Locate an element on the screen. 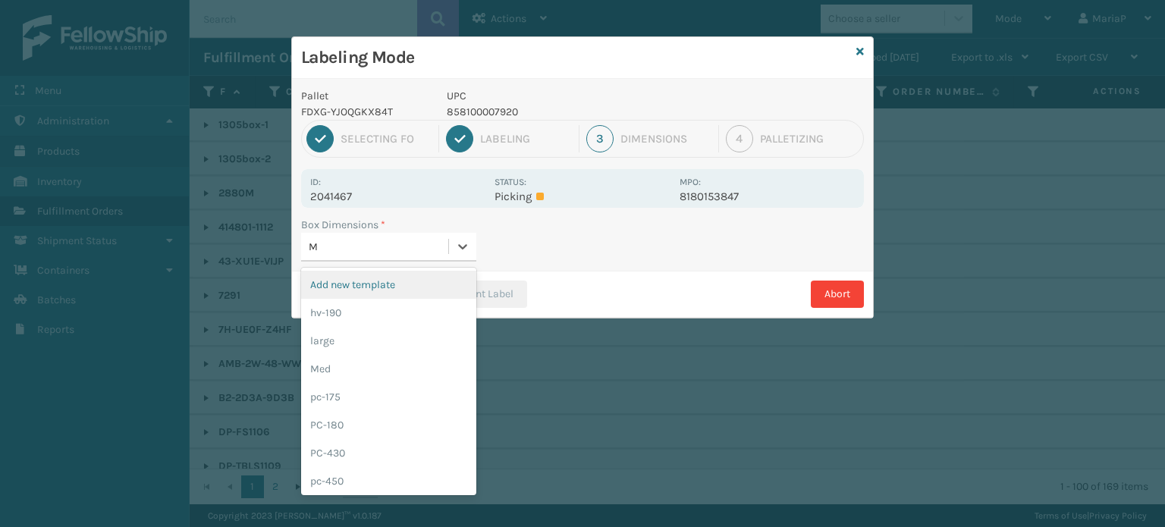 This screenshot has height=527, width=1165. div: Dimensions is located at coordinates (666, 139).